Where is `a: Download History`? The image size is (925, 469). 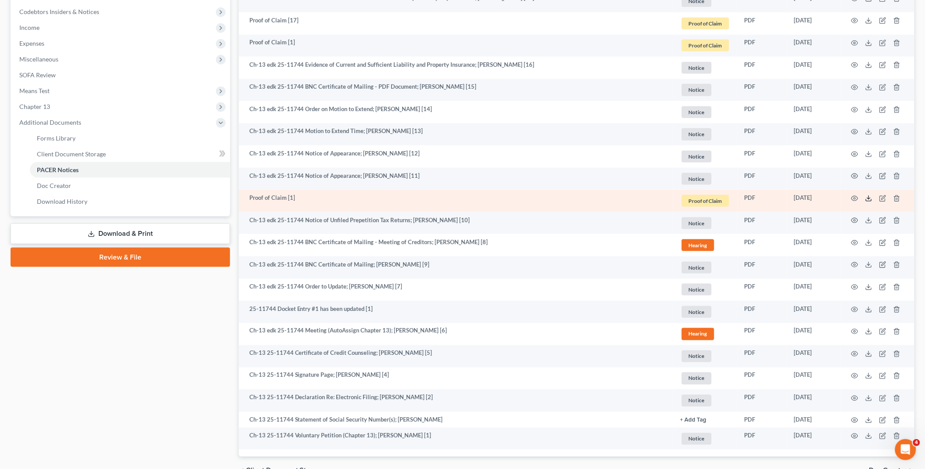
a: Download History is located at coordinates (130, 201).